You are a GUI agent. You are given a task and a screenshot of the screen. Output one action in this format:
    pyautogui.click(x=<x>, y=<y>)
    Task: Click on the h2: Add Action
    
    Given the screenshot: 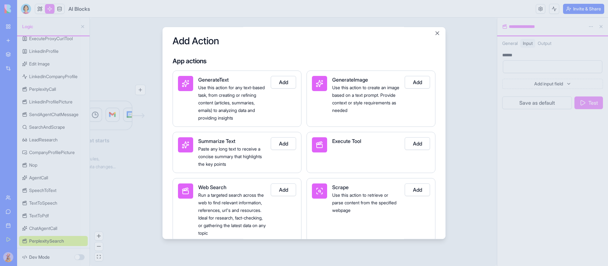 What is the action you would take?
    pyautogui.click(x=304, y=41)
    